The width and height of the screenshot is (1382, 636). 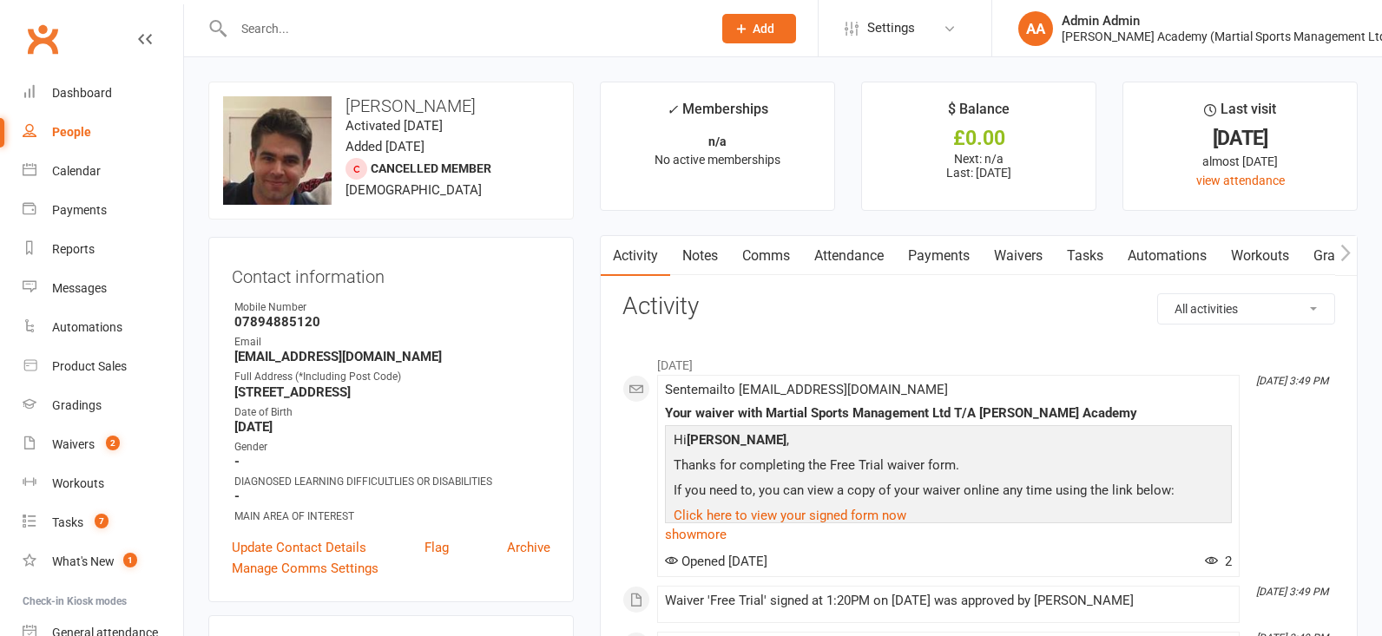 I want to click on div: DIAGNOSED LEARNING DIFFICULTLIES OR DISABILITIES, so click(x=392, y=482).